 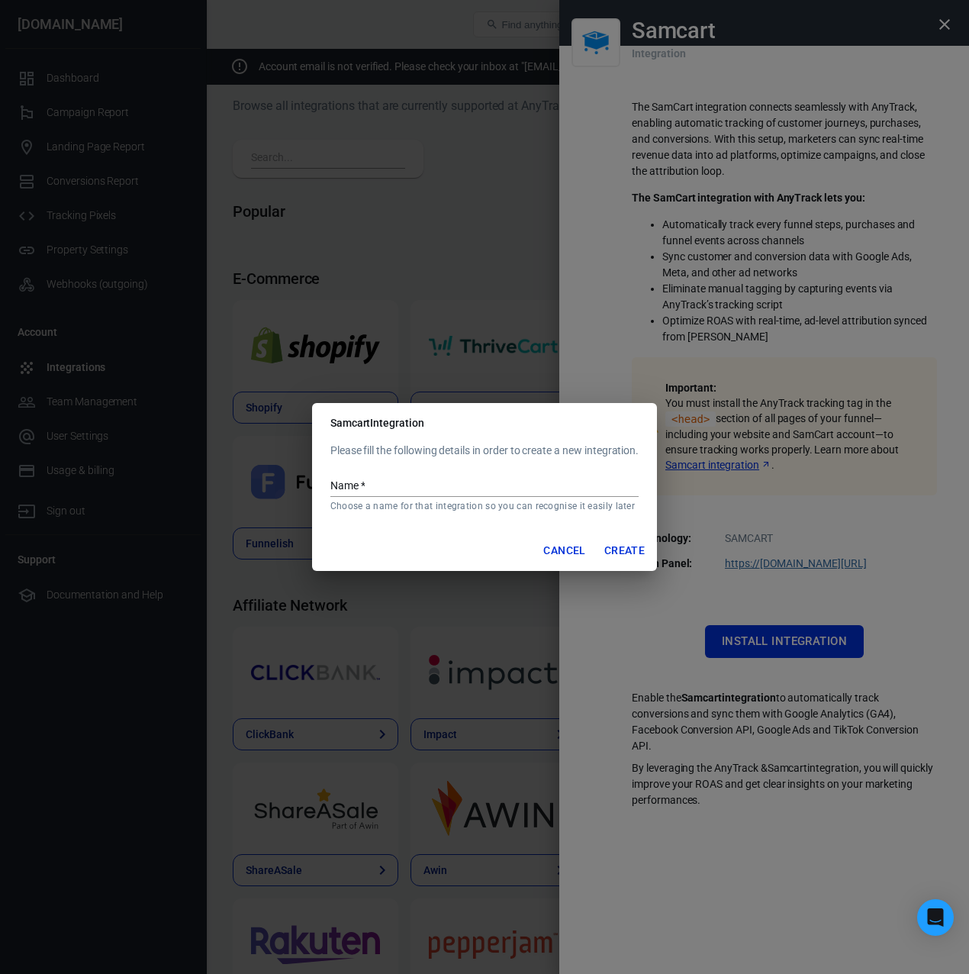 What do you see at coordinates (485, 450) in the screenshot?
I see `p: Please fill the following details in order to create a new integration.` at bounding box center [485, 450].